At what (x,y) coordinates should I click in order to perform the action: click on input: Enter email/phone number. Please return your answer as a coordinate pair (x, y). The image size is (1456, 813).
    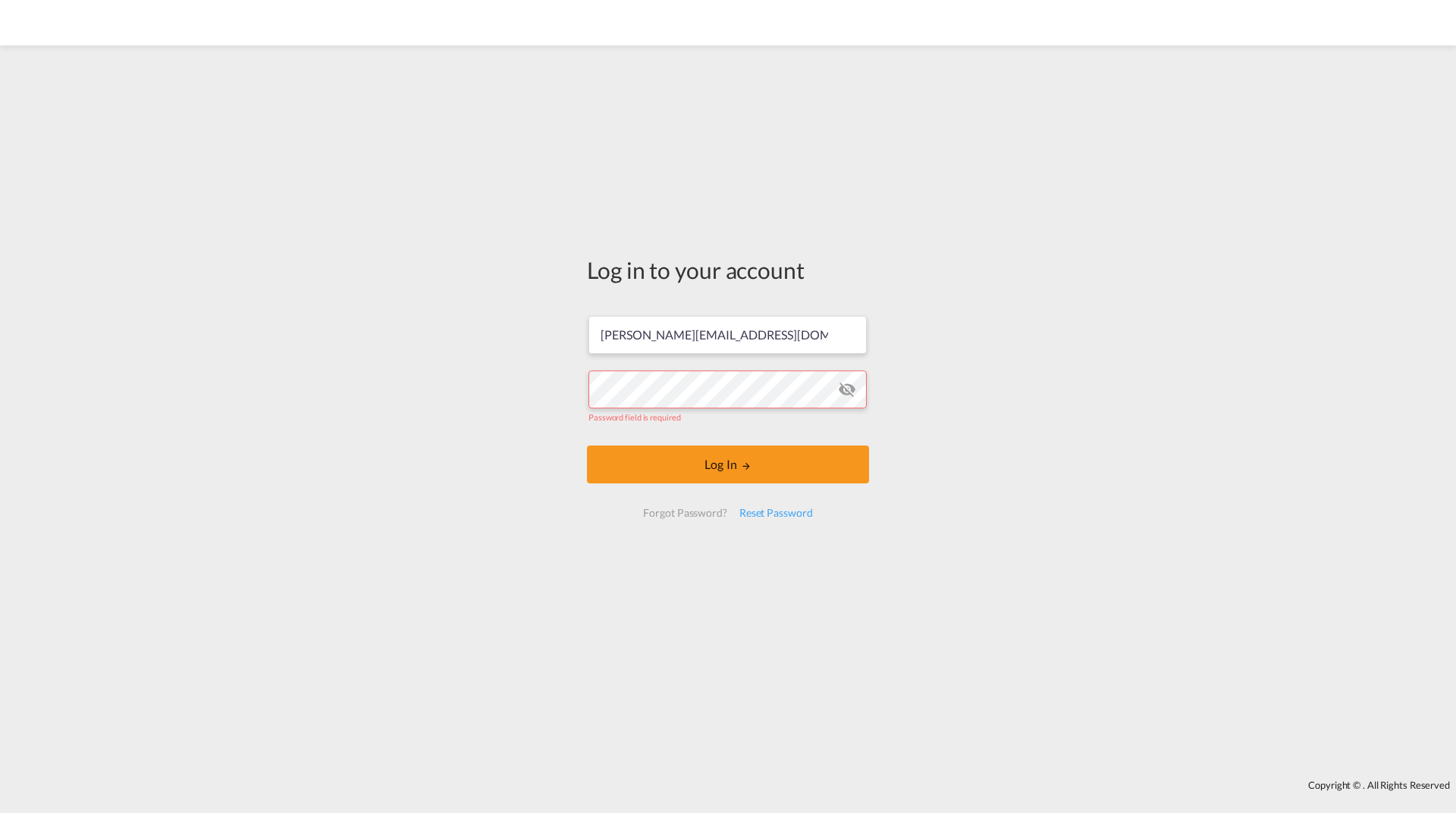
    Looking at the image, I should click on (727, 335).